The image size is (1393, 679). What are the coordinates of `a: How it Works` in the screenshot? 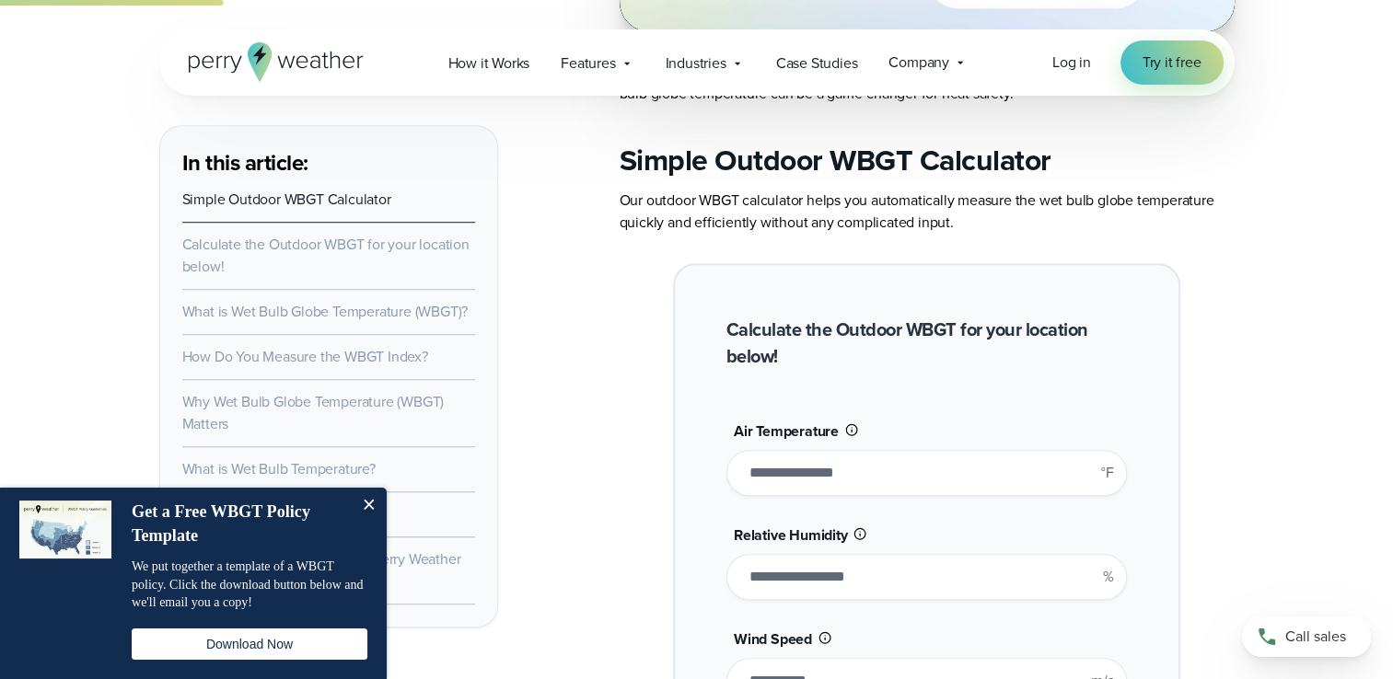 It's located at (489, 63).